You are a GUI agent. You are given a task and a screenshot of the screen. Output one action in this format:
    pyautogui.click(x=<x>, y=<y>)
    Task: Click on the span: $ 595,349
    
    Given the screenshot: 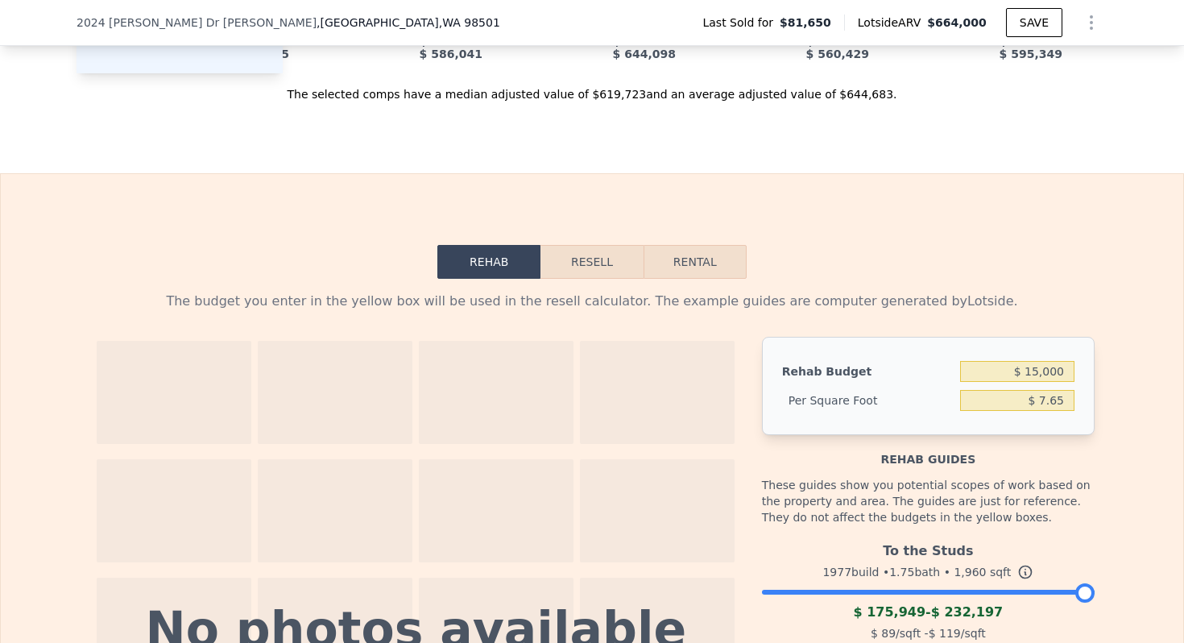 What is the action you would take?
    pyautogui.click(x=1031, y=54)
    